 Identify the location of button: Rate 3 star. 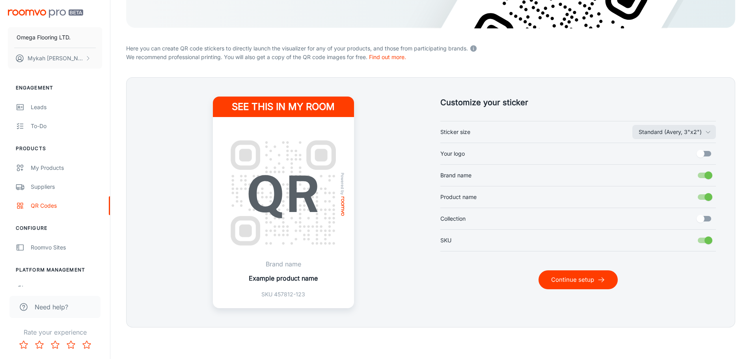
(55, 345).